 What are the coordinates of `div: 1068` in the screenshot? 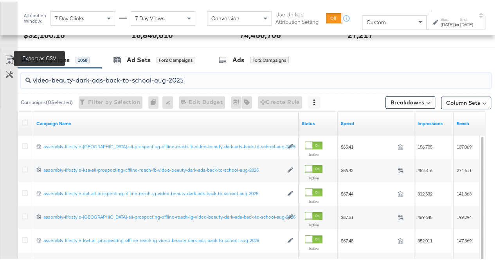 It's located at (83, 59).